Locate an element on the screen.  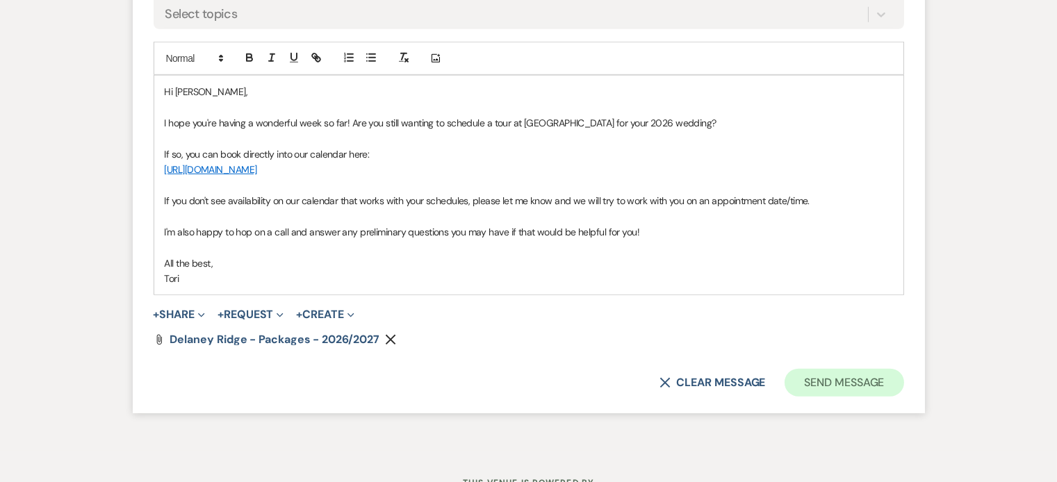
span: Delaney Ridge - Packages - 2026/2027 is located at coordinates (274, 339).